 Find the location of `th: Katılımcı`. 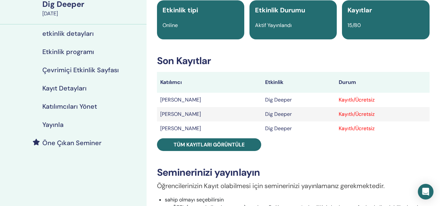

th: Katılımcı is located at coordinates (209, 82).